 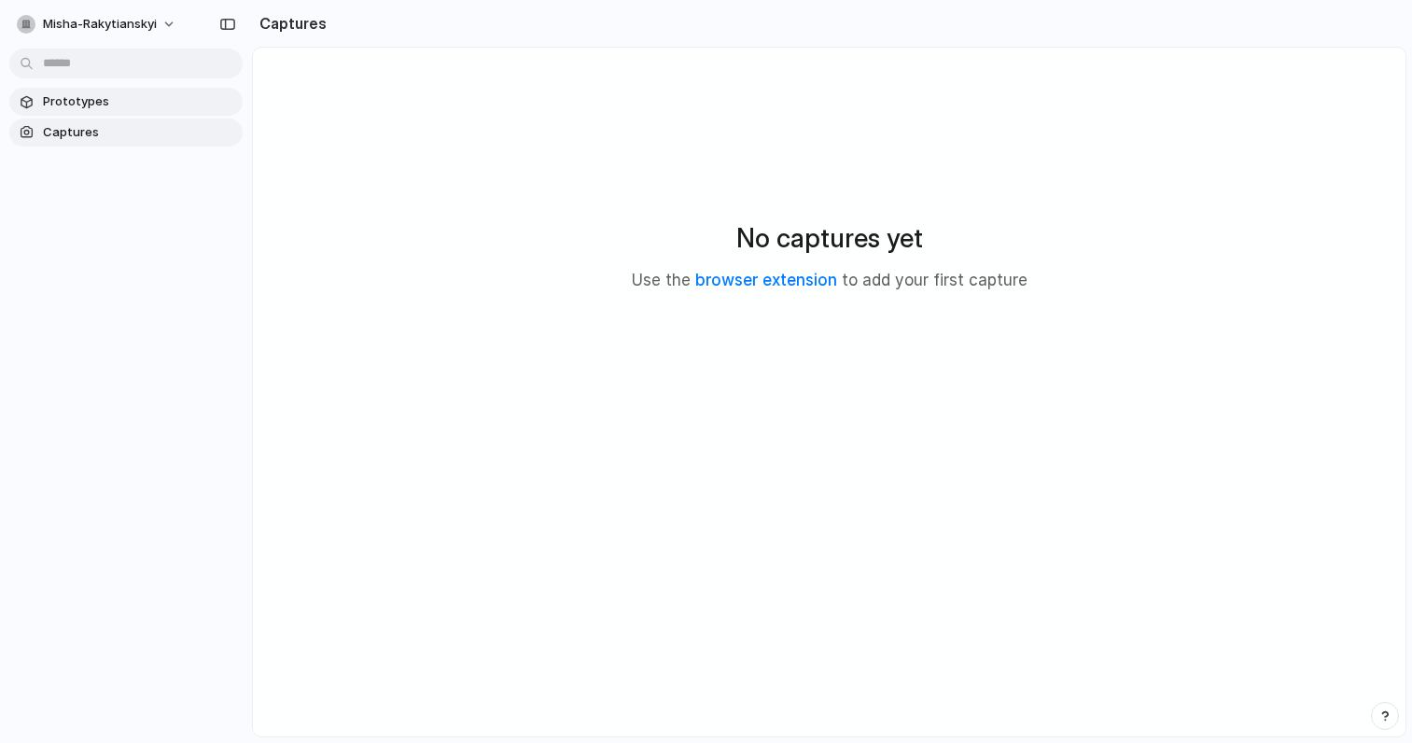 What do you see at coordinates (289, 23) in the screenshot?
I see `h2: Captures` at bounding box center [289, 23].